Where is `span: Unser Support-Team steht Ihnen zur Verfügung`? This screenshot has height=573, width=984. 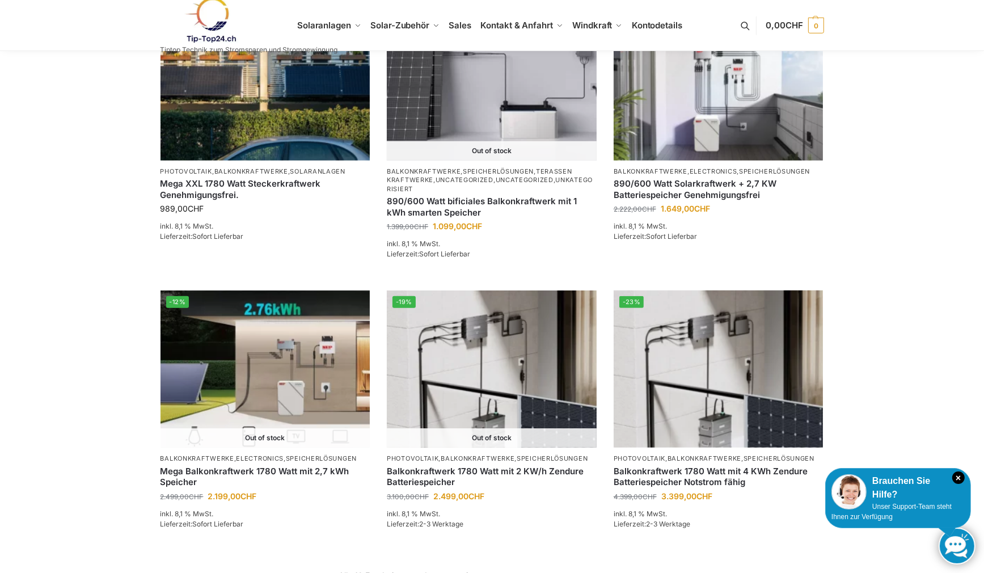 span: Unser Support-Team steht Ihnen zur Verfügung is located at coordinates (891, 511).